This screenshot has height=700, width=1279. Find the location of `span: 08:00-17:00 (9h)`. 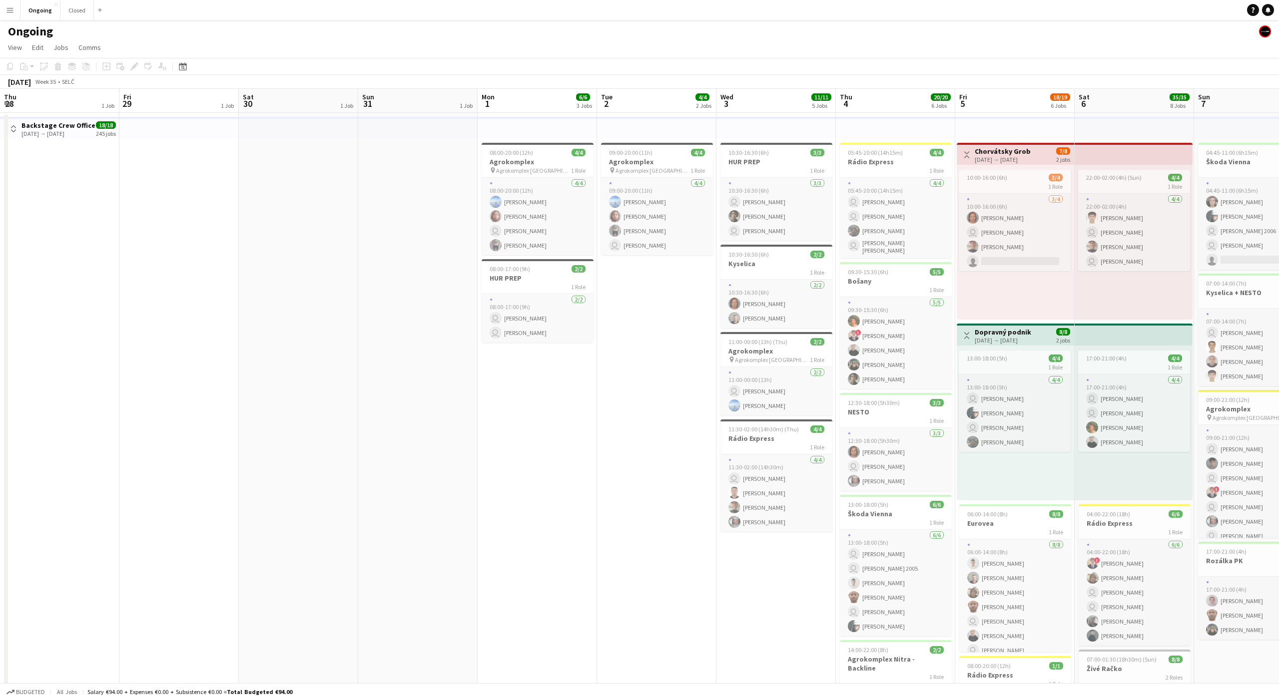

span: 08:00-17:00 (9h) is located at coordinates (510, 269).